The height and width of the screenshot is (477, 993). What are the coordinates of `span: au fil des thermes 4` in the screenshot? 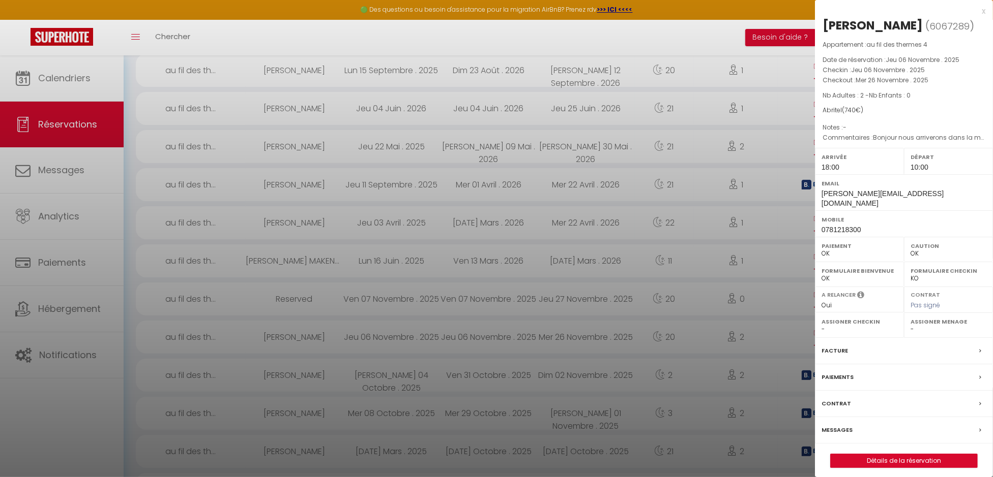 It's located at (897, 44).